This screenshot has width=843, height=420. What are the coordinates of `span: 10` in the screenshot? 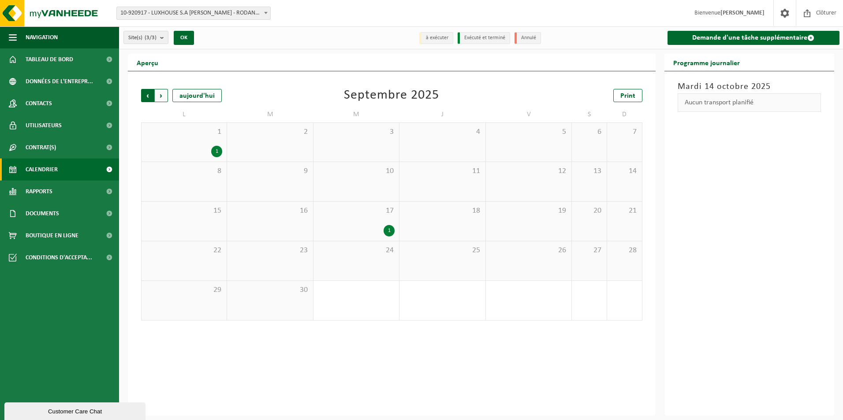 It's located at (356, 171).